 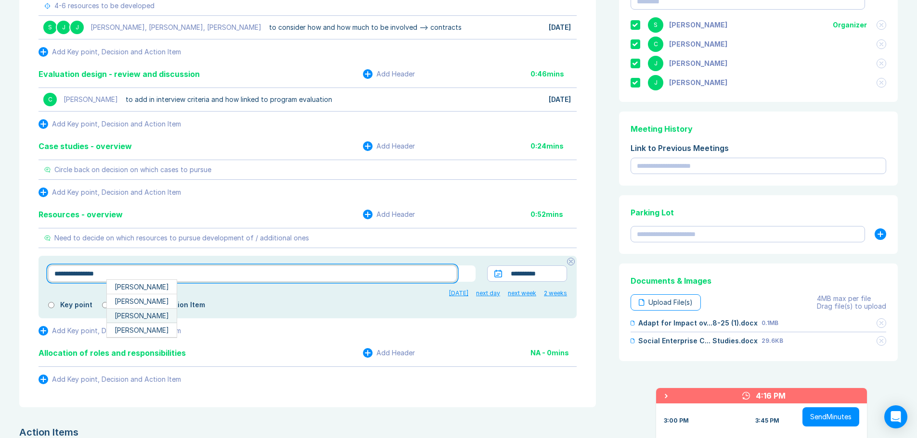 I want to click on div: 29.6KB, so click(x=772, y=341).